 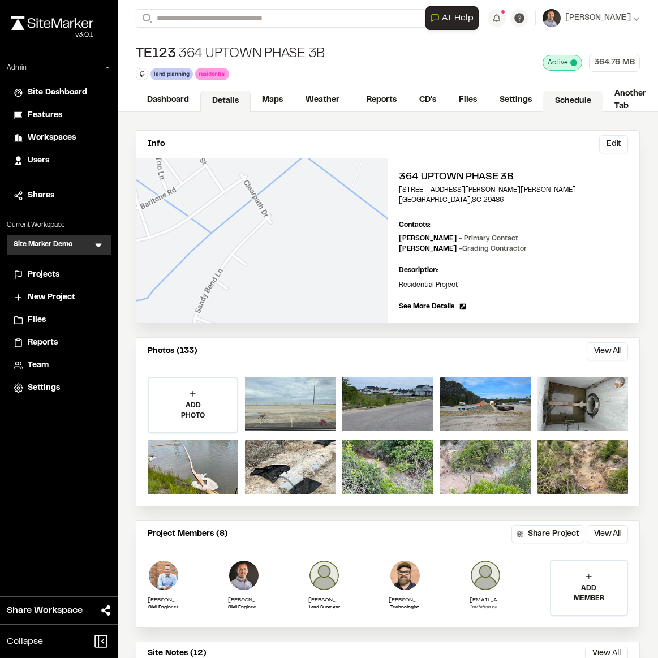 What do you see at coordinates (486, 576) in the screenshot?
I see `img: user_empty.png` at bounding box center [486, 576].